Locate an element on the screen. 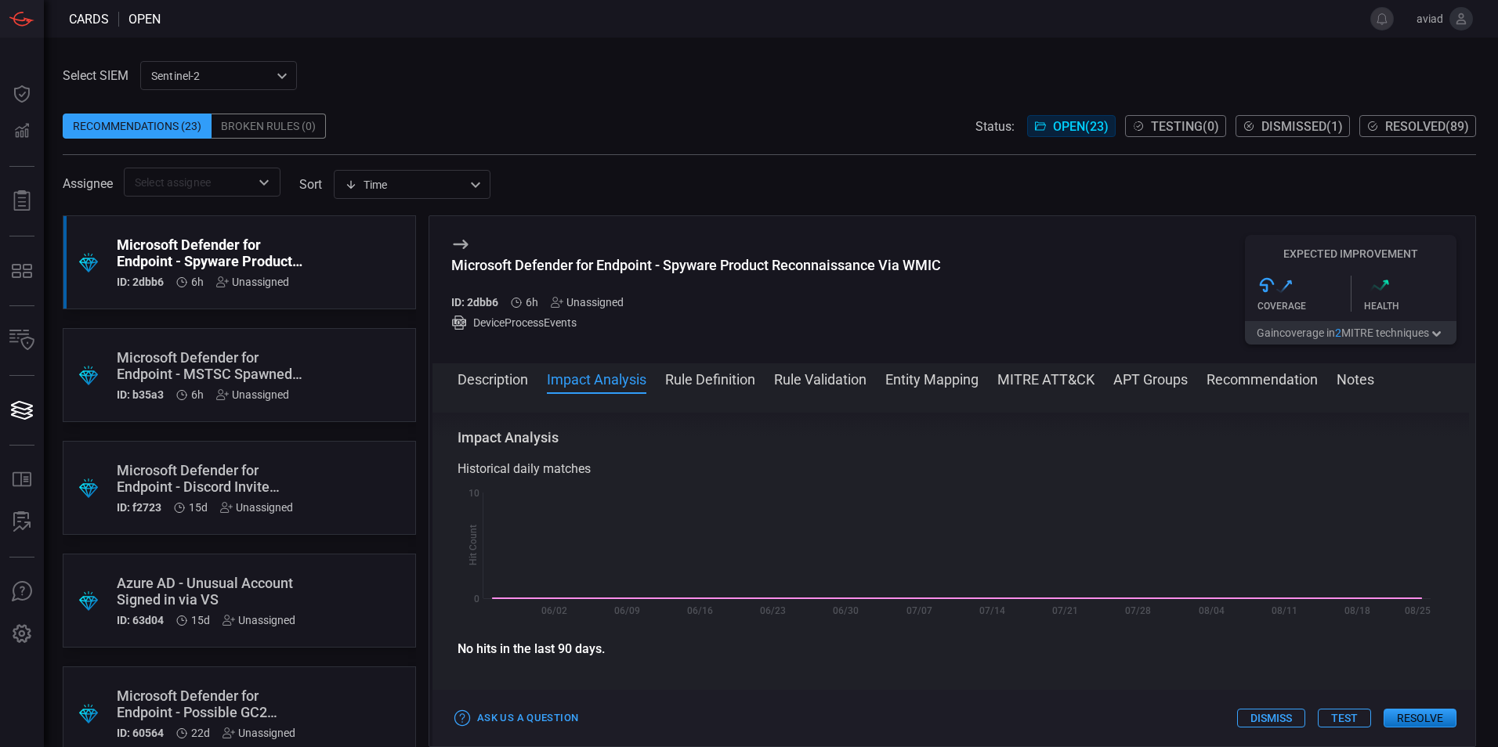 This screenshot has height=747, width=1498. div: Coverage is located at coordinates (1304, 306).